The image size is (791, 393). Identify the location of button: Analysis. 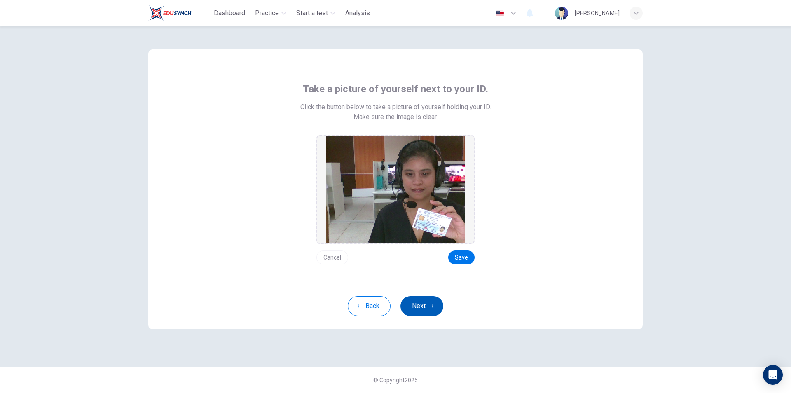
(357, 13).